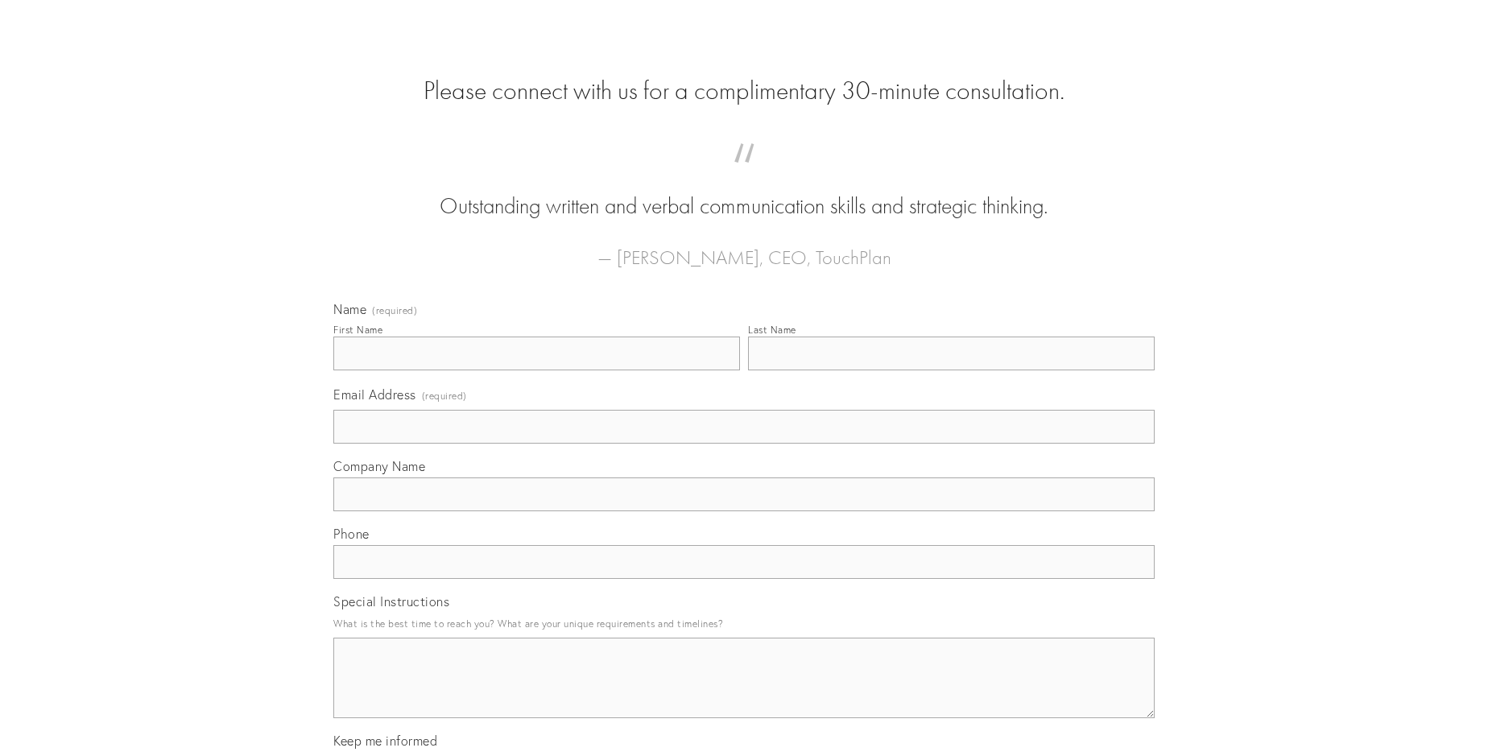 This screenshot has width=1488, height=756. What do you see at coordinates (358, 329) in the screenshot?
I see `div: First Name` at bounding box center [358, 329].